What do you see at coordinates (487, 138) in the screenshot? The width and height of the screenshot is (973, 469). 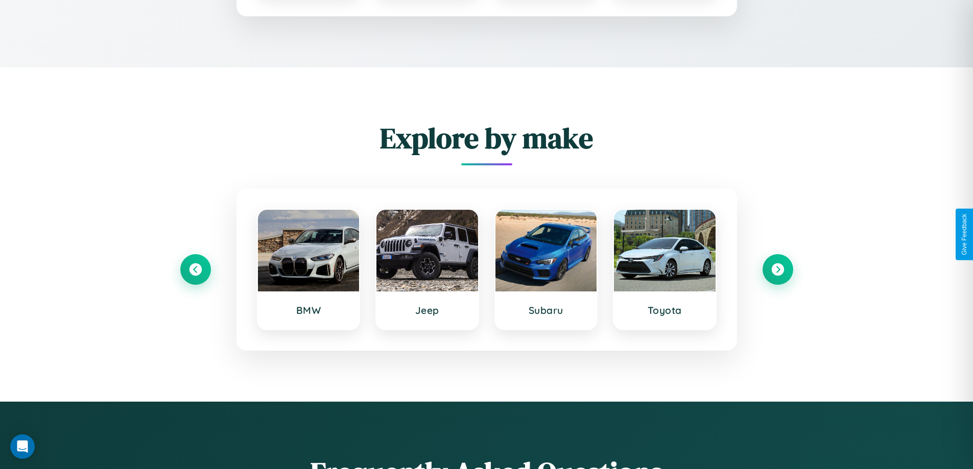 I see `h2: Explore by make` at bounding box center [487, 138].